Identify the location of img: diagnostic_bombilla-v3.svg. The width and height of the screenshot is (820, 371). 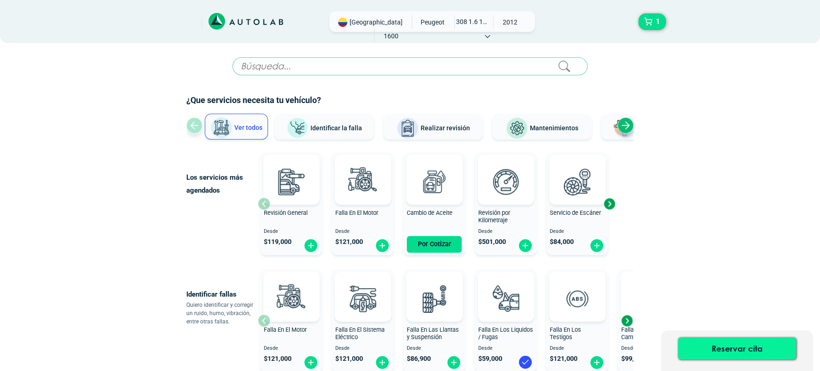
(363, 298).